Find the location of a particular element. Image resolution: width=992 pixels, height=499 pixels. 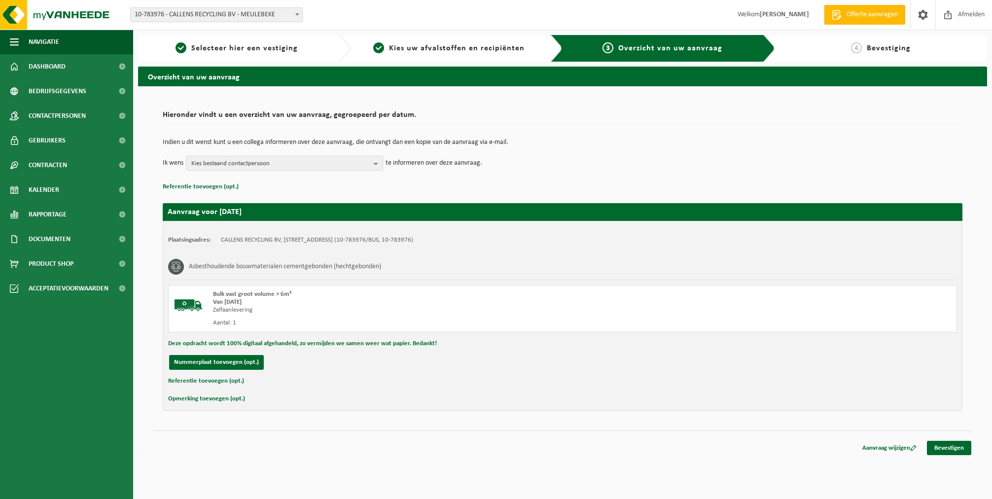

button: Opmerking toevoegen (opt.) is located at coordinates (207, 399).